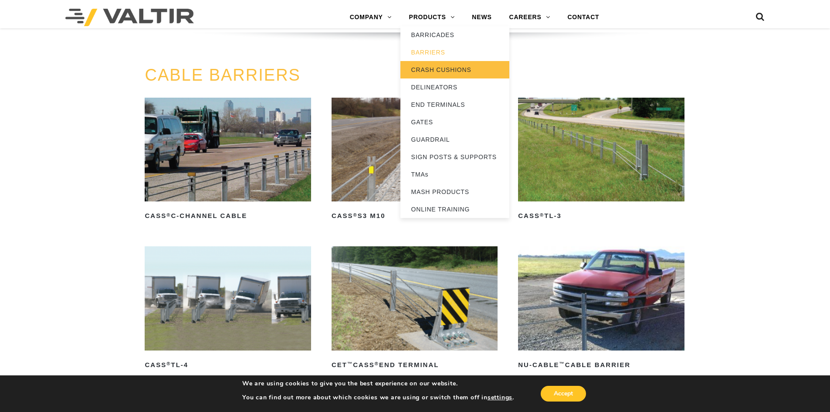  What do you see at coordinates (371, 17) in the screenshot?
I see `a: COMPANY` at bounding box center [371, 17].